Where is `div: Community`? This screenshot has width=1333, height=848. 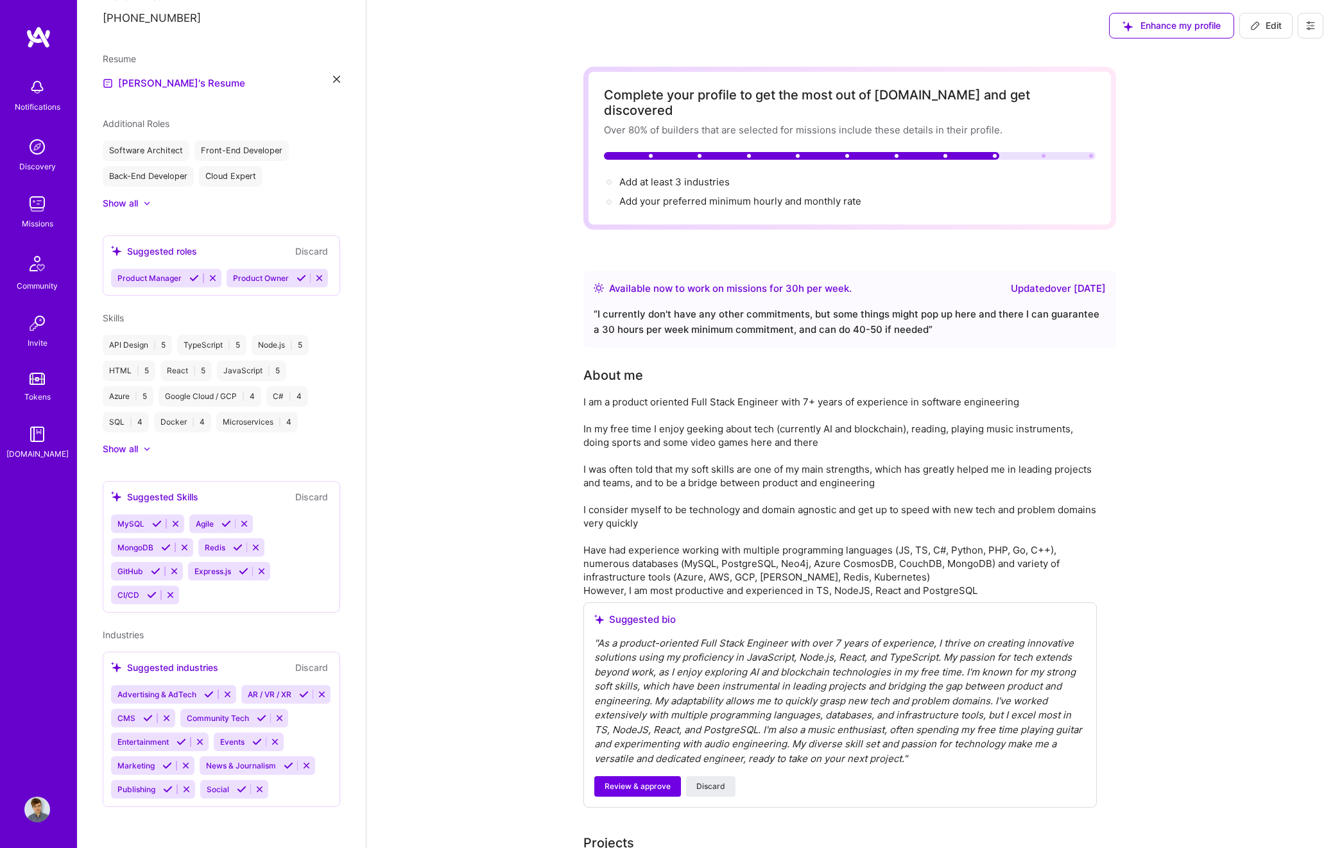 div: Community is located at coordinates (37, 286).